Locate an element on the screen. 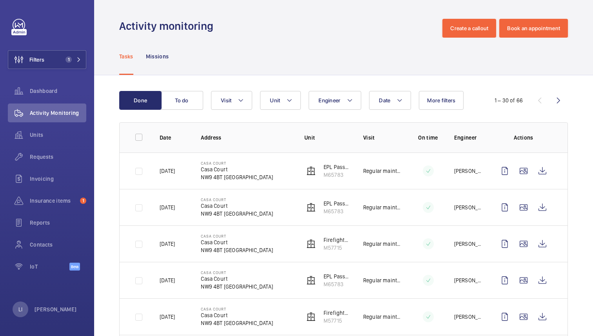 The width and height of the screenshot is (593, 336). p: Missions is located at coordinates (157, 56).